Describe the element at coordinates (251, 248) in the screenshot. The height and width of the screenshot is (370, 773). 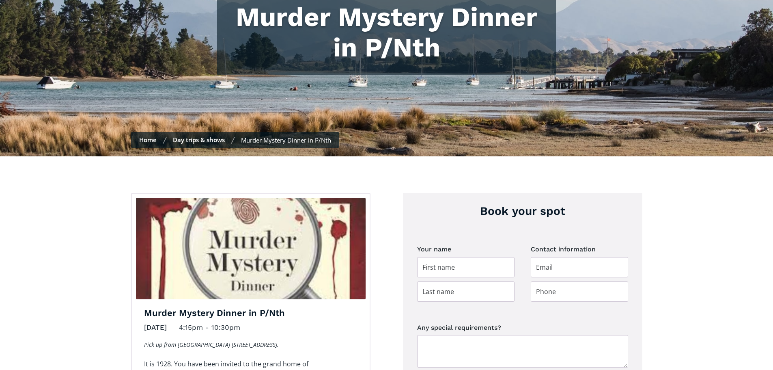
I see `img: Murder Mystery` at that location.